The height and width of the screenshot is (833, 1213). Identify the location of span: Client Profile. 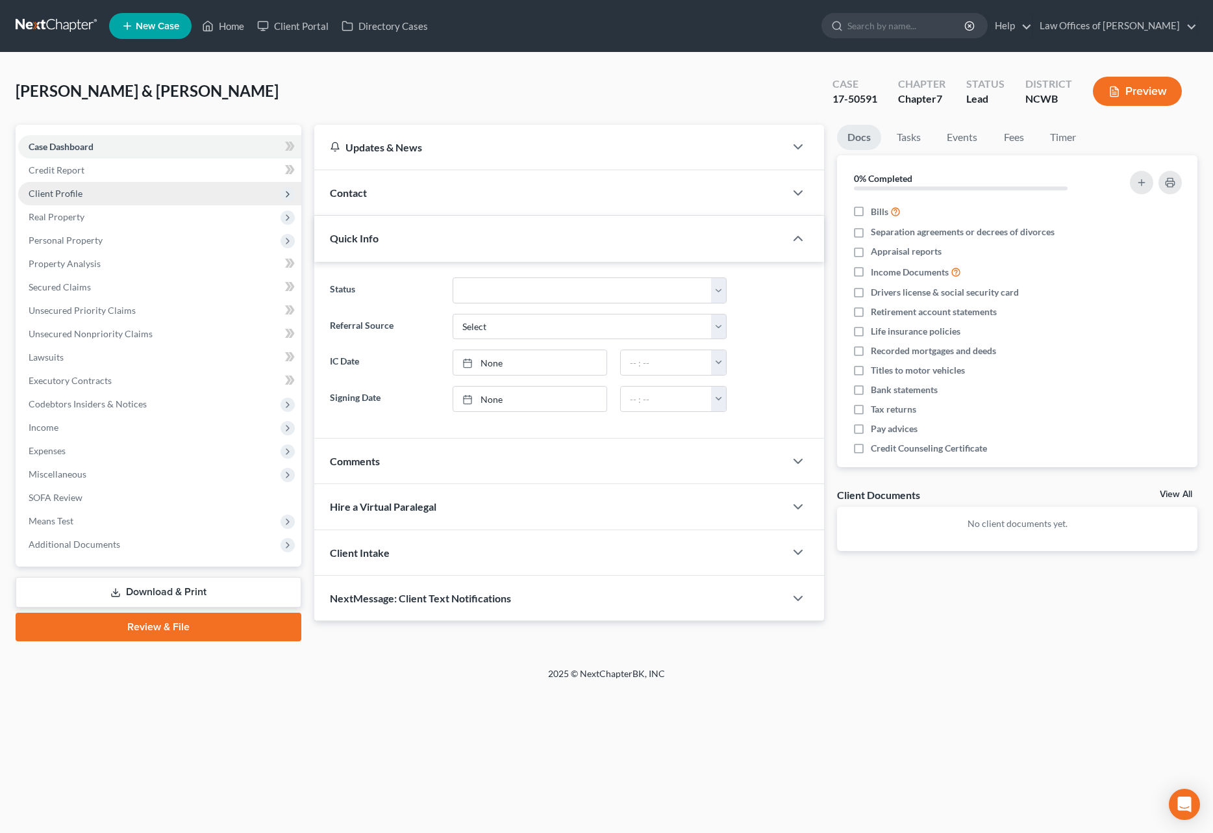
(55, 193).